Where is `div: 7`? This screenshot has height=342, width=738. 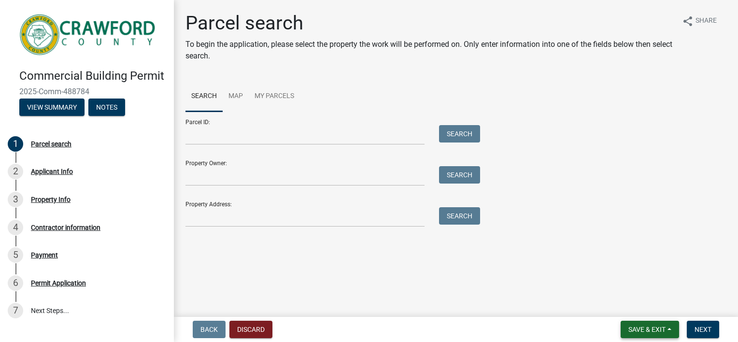
div: 7 is located at coordinates (15, 311).